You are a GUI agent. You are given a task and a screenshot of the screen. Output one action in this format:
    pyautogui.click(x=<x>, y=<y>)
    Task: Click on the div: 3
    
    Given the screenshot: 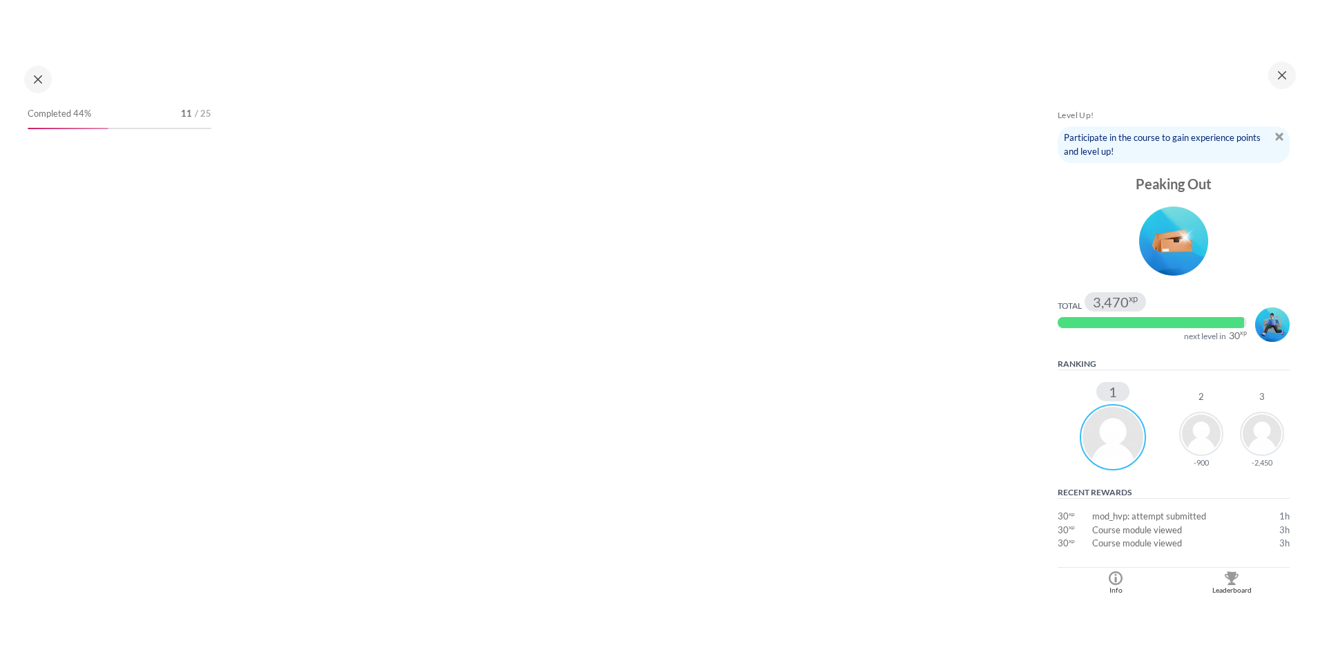 What is the action you would take?
    pyautogui.click(x=1262, y=396)
    